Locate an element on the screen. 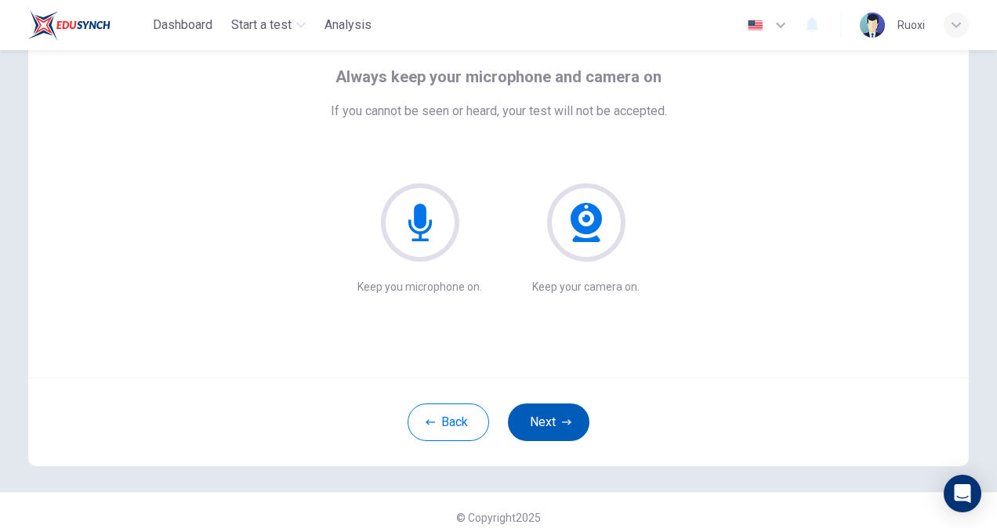 The height and width of the screenshot is (528, 997). img: en is located at coordinates (755, 25).